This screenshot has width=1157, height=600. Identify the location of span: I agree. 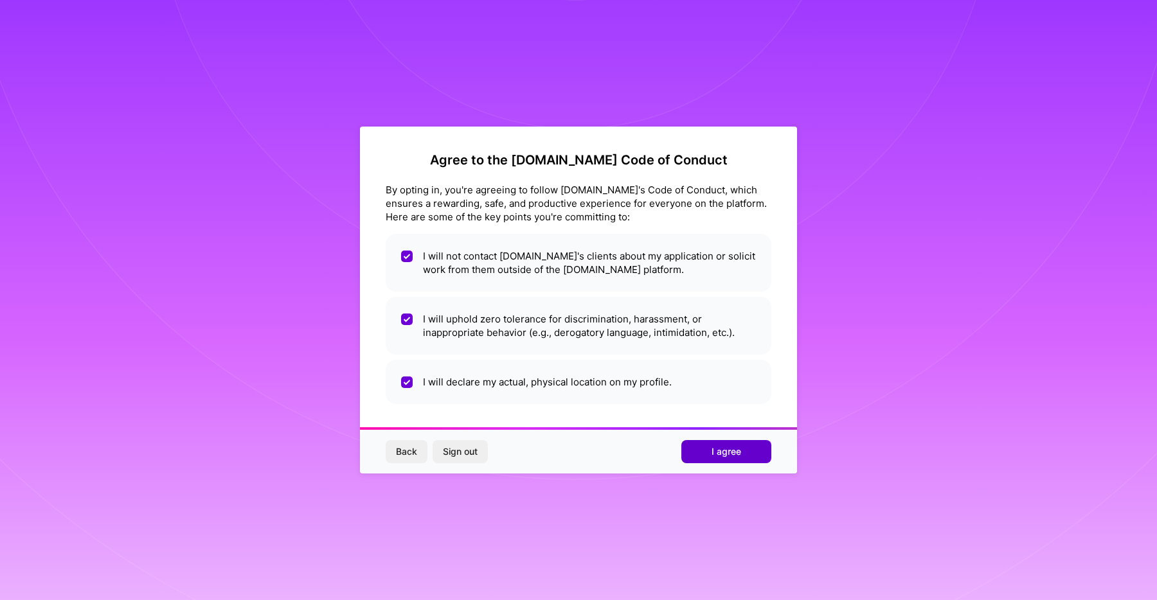
(726, 452).